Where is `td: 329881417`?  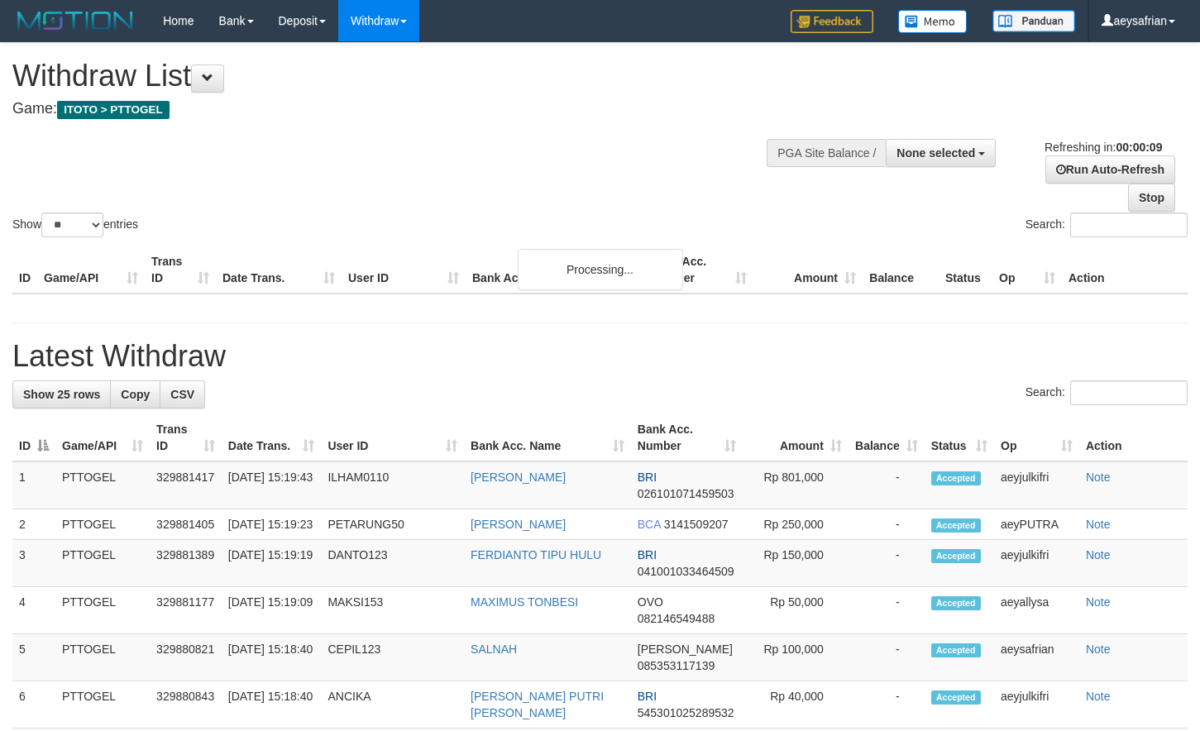
td: 329881417 is located at coordinates (185, 485).